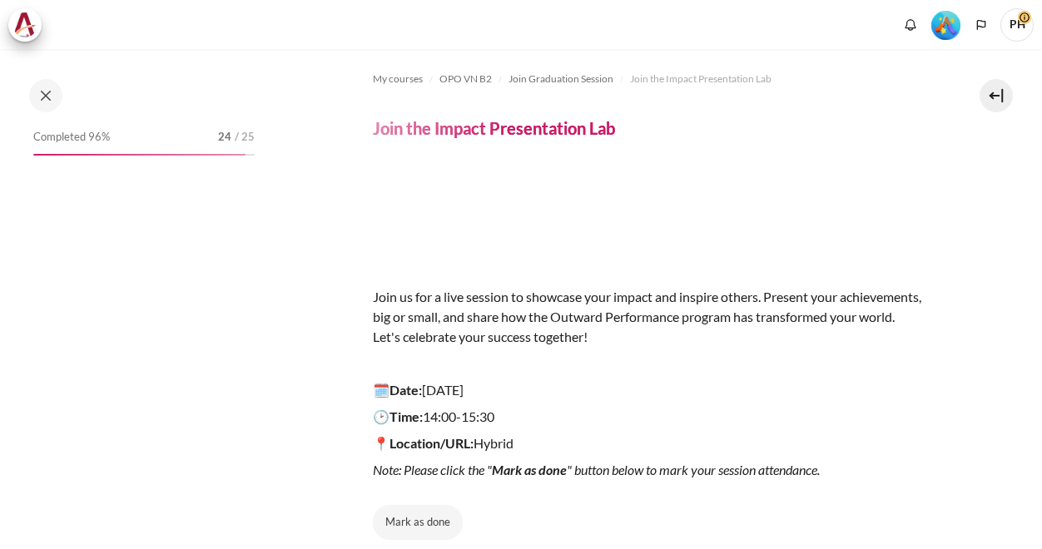  What do you see at coordinates (946, 25) in the screenshot?
I see `img: Level #5` at bounding box center [946, 25].